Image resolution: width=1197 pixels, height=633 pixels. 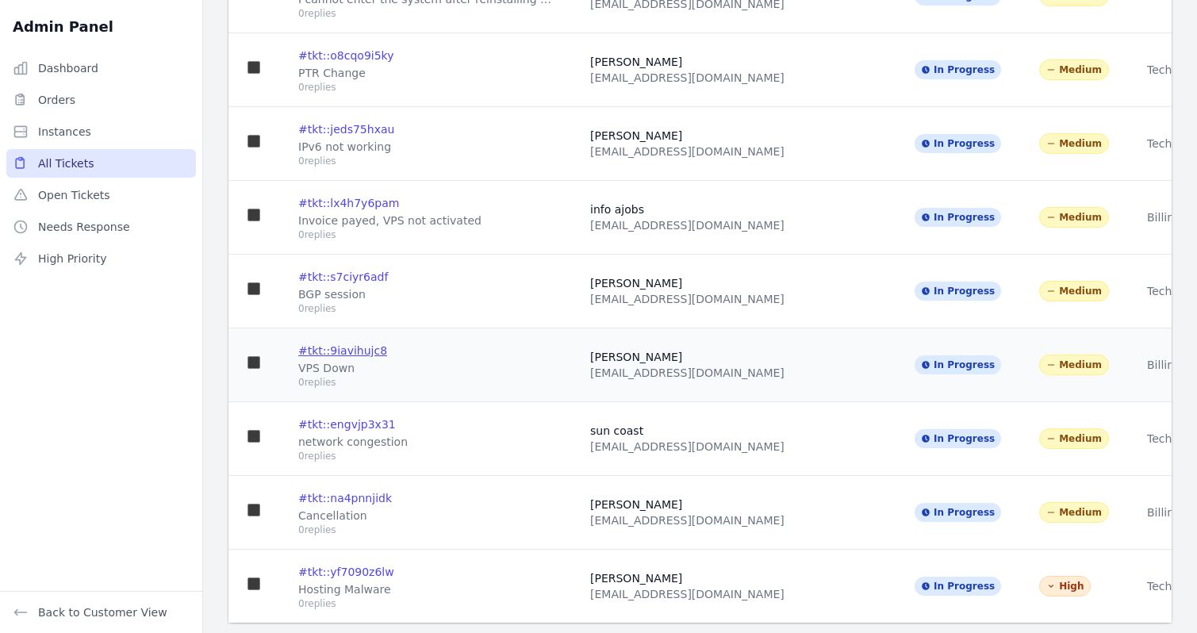 I want to click on button: #tkt::lx4h7y6pam, so click(x=348, y=203).